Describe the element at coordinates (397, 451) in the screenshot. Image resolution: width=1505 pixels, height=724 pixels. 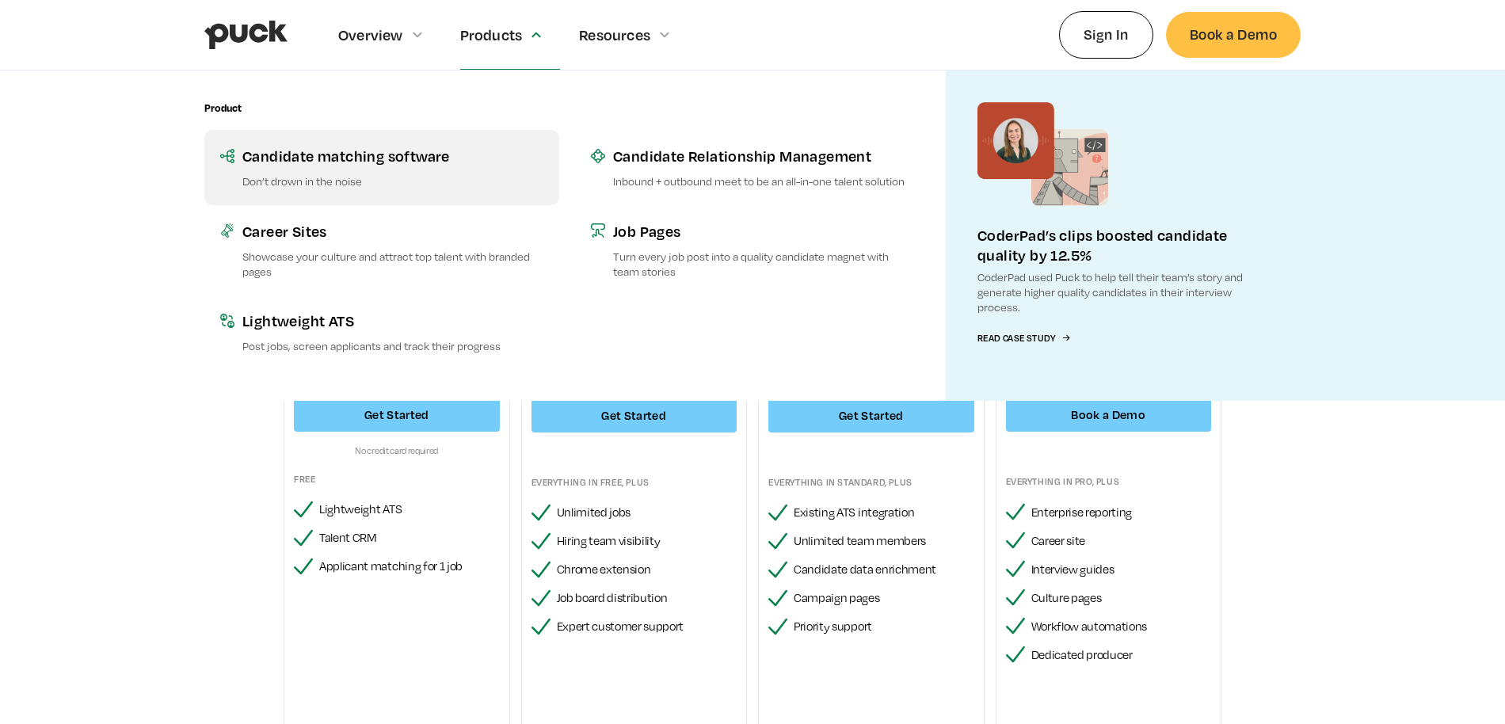
I see `div: No credit card required` at that location.